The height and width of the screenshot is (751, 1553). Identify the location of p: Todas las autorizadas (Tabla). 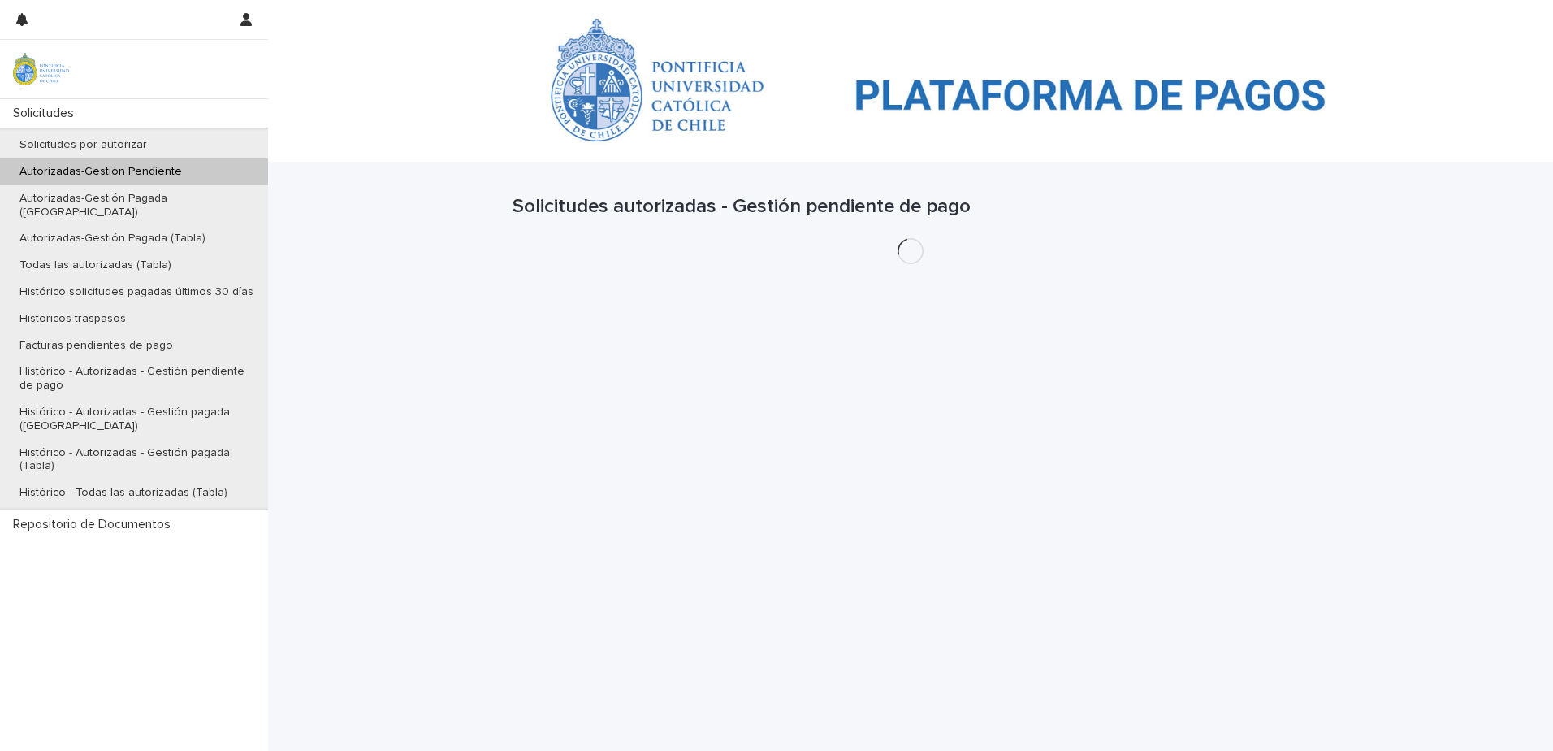
(95, 265).